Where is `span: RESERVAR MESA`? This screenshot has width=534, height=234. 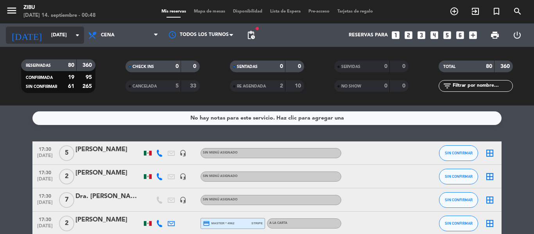
span: RESERVAR MESA is located at coordinates (455, 11).